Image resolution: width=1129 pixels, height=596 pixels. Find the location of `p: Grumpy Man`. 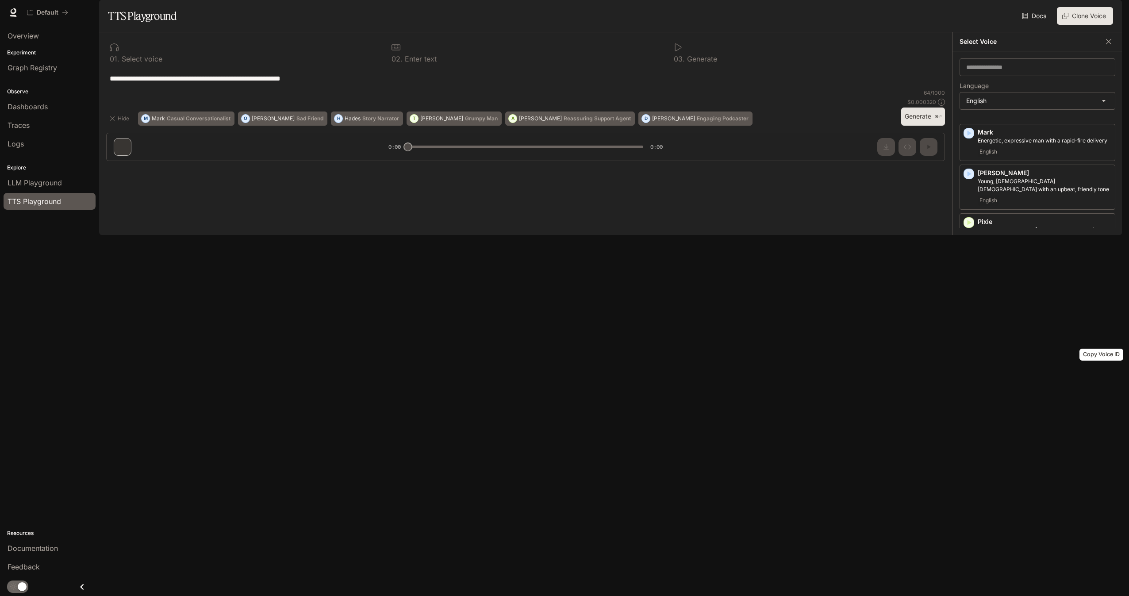

p: Grumpy Man is located at coordinates (481, 119).